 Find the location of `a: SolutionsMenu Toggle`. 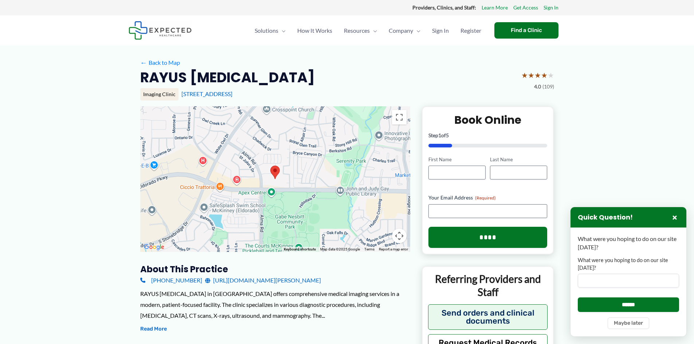

a: SolutionsMenu Toggle is located at coordinates (270, 31).